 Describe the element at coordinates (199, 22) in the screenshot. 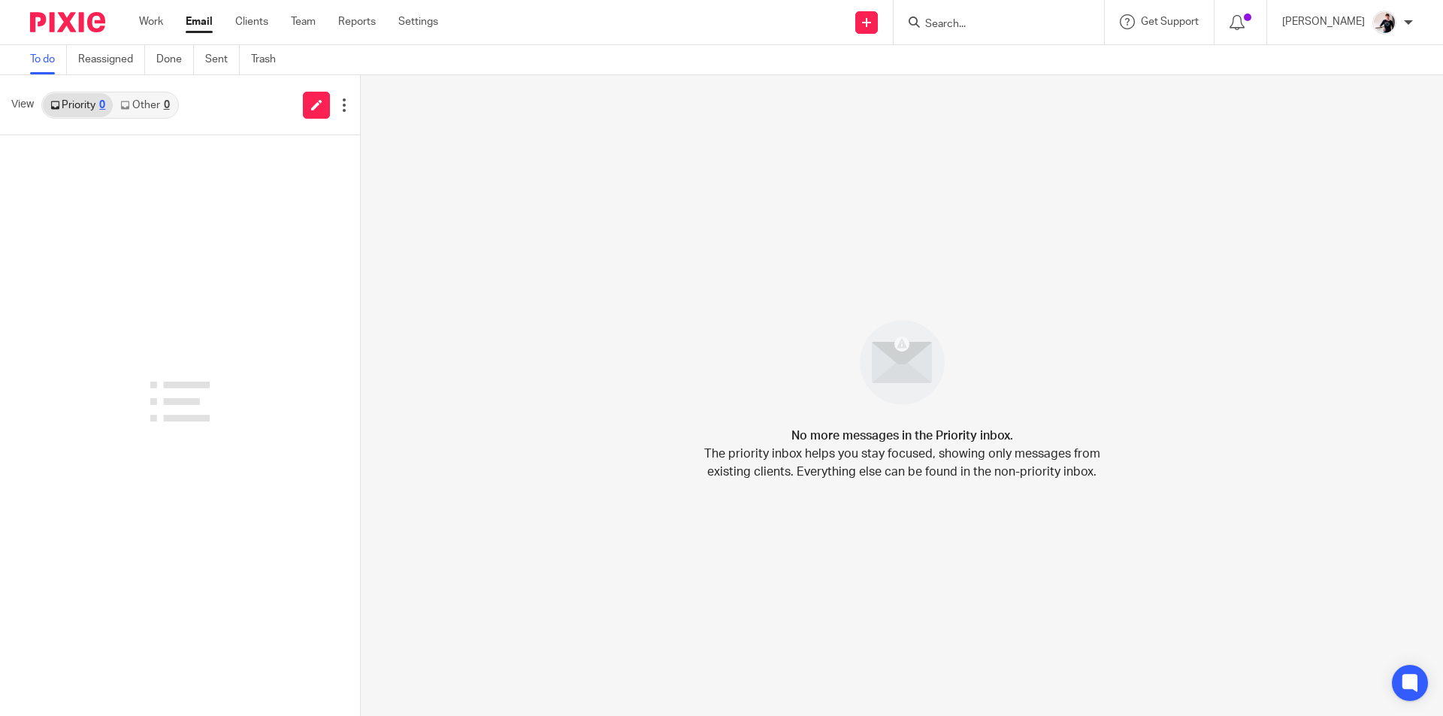

I see `a: Email` at that location.